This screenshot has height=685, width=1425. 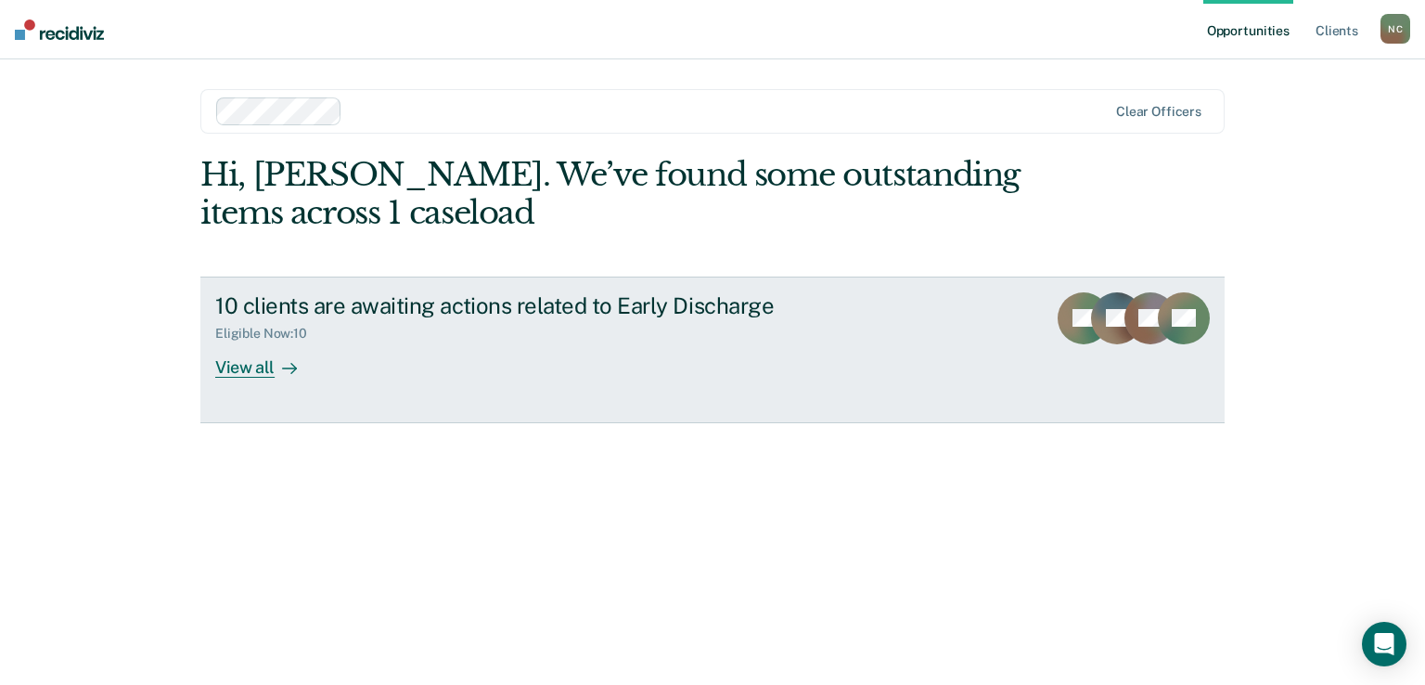 What do you see at coordinates (59, 30) in the screenshot?
I see `img: Recidiviz` at bounding box center [59, 30].